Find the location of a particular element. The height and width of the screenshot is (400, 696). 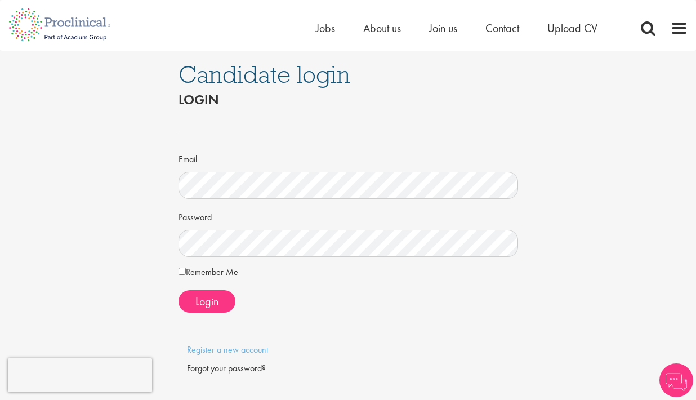

span: Contact is located at coordinates (503, 28).